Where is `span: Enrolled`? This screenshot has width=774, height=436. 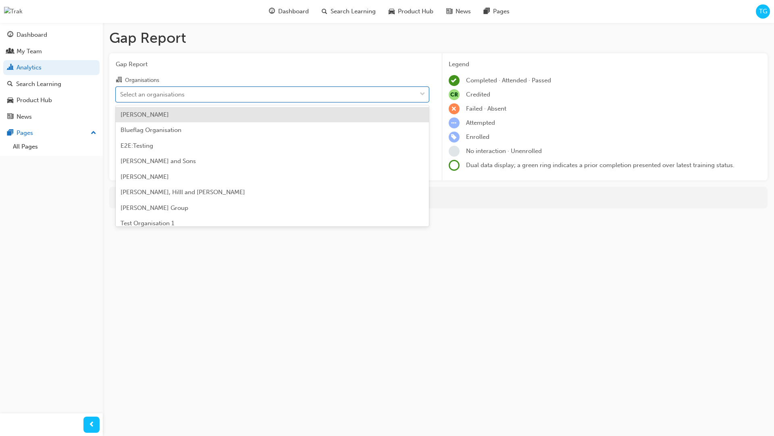 span: Enrolled is located at coordinates (478, 137).